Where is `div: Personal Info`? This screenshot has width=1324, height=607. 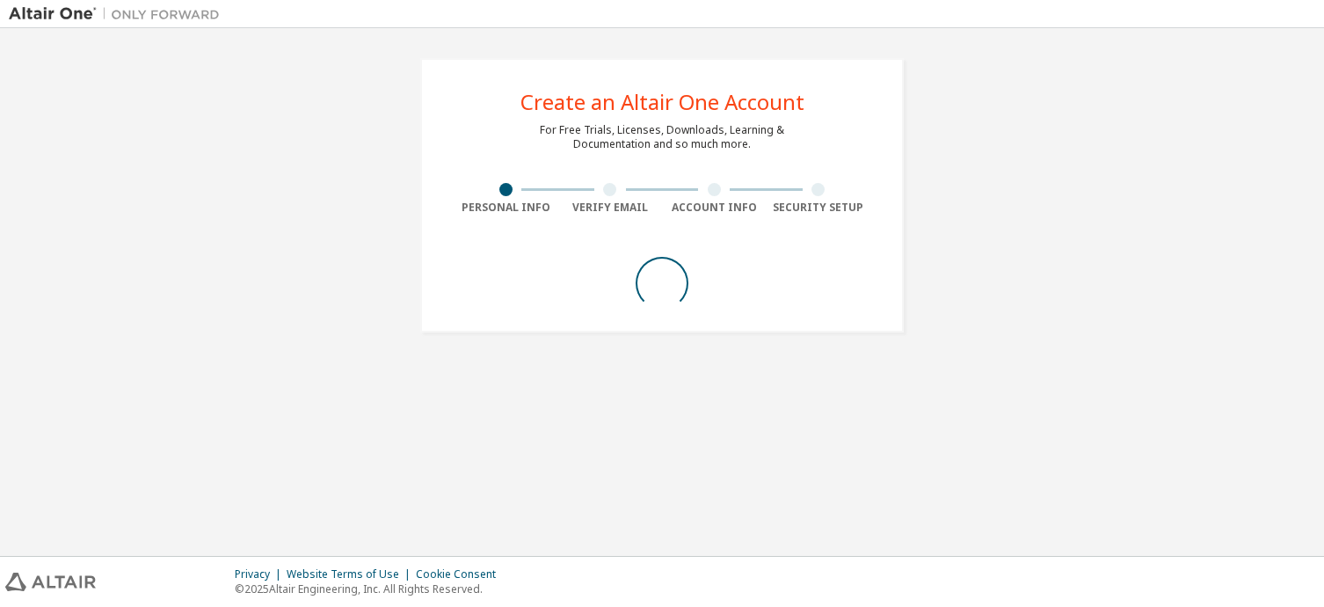 div: Personal Info is located at coordinates (506, 208).